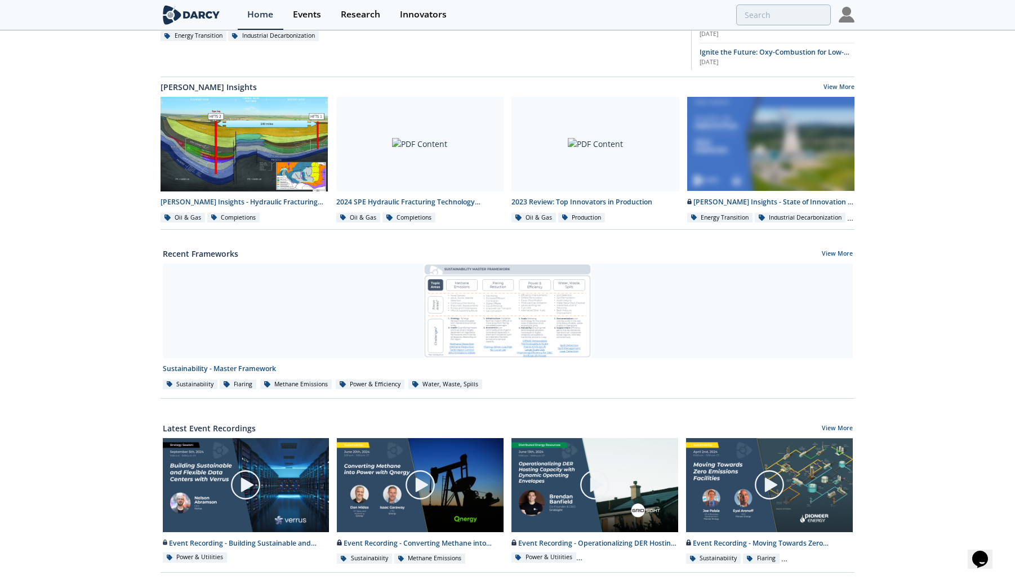 This screenshot has height=580, width=1015. I want to click on div: Research, so click(360, 15).